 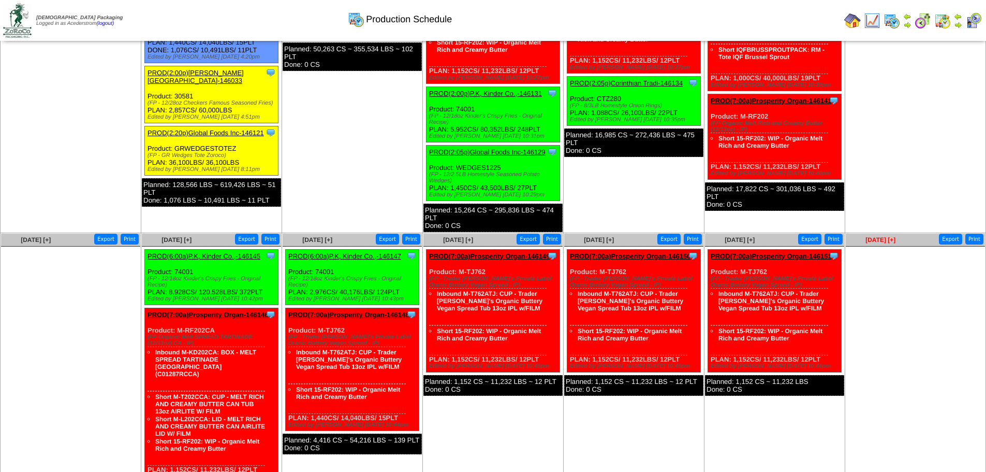 What do you see at coordinates (213, 103) in the screenshot?
I see `div: (FP - 12/28oz Checkers Famous Seasoned Fries)` at bounding box center [213, 103].